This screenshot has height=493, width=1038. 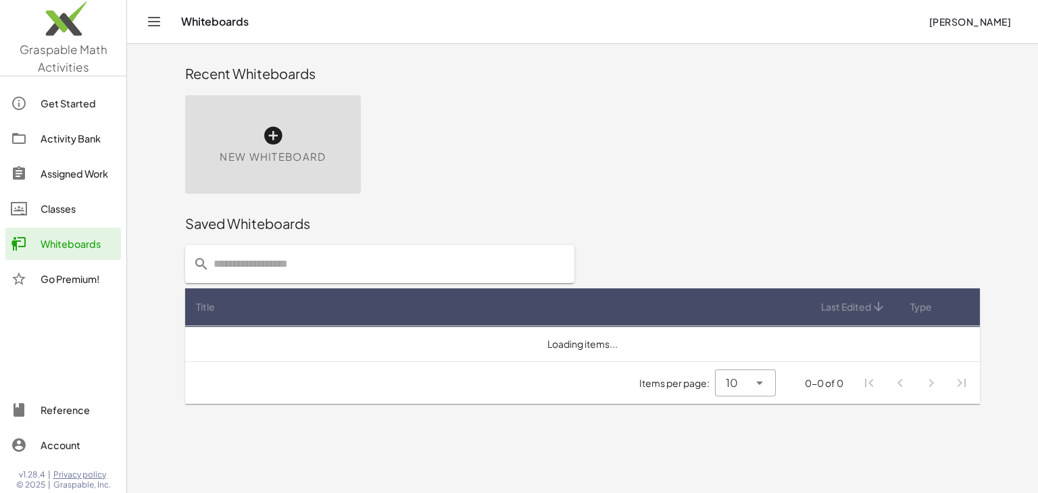 I want to click on div: Recent Whiteboards, so click(x=583, y=74).